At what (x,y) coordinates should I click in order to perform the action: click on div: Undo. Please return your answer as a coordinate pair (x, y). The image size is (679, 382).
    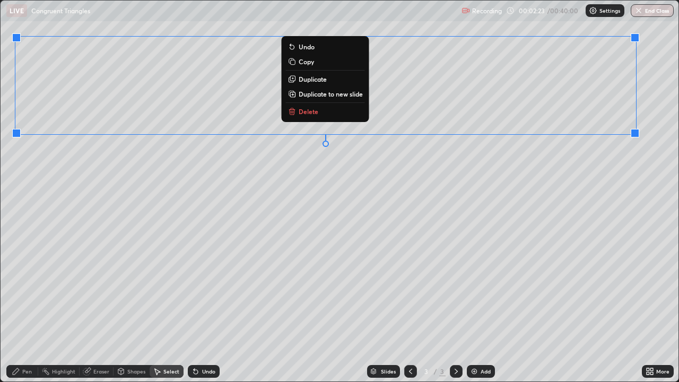
    Looking at the image, I should click on (208, 371).